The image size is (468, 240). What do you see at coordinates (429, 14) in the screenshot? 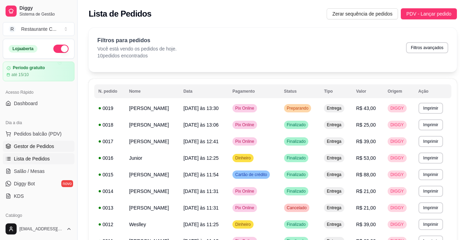
I see `span: PDV - Lançar pedido` at bounding box center [429, 14].